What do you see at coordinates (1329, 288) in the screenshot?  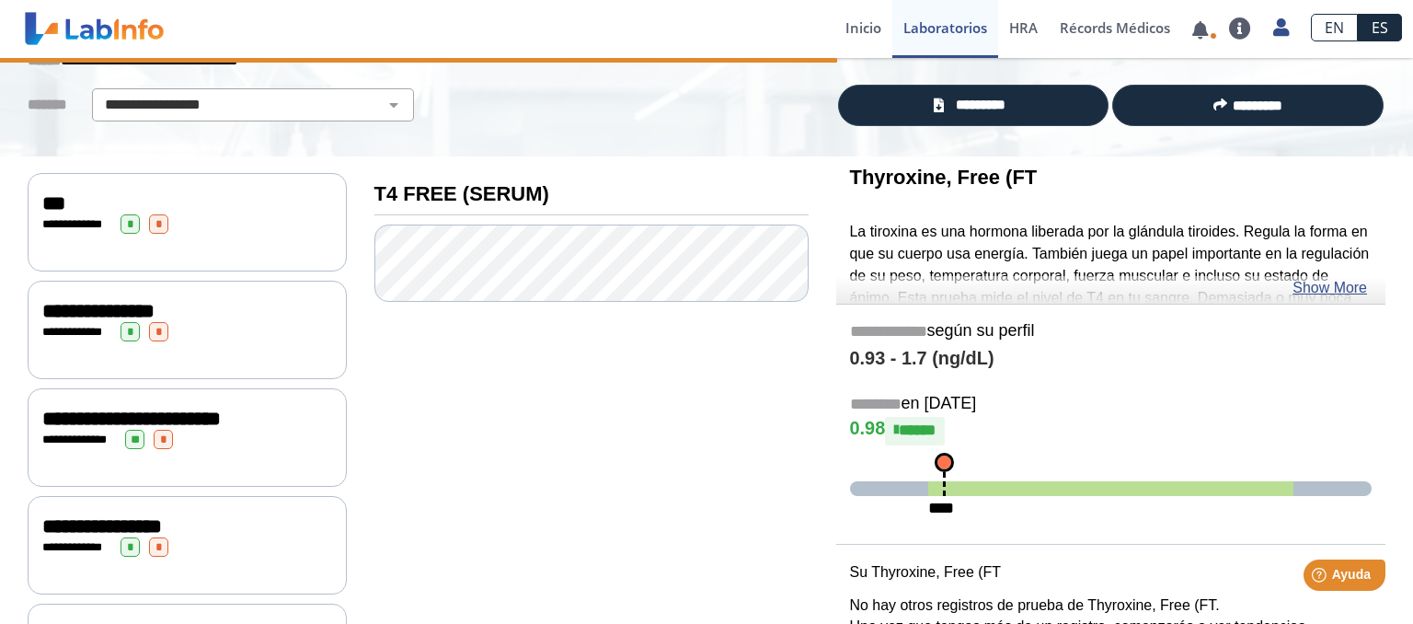 I see `a: Show More` at bounding box center [1329, 288].